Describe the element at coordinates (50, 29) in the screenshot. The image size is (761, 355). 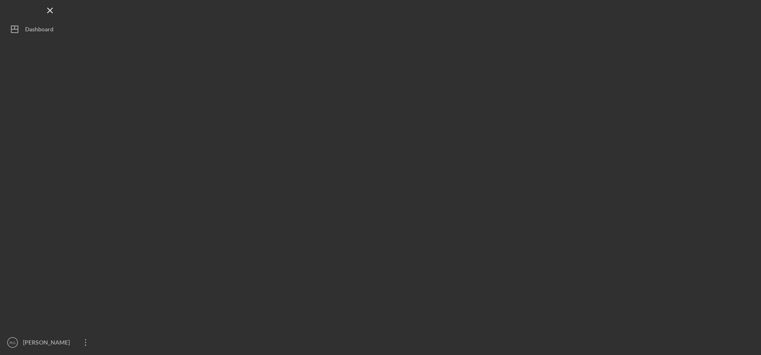
I see `button: Dashboard` at that location.